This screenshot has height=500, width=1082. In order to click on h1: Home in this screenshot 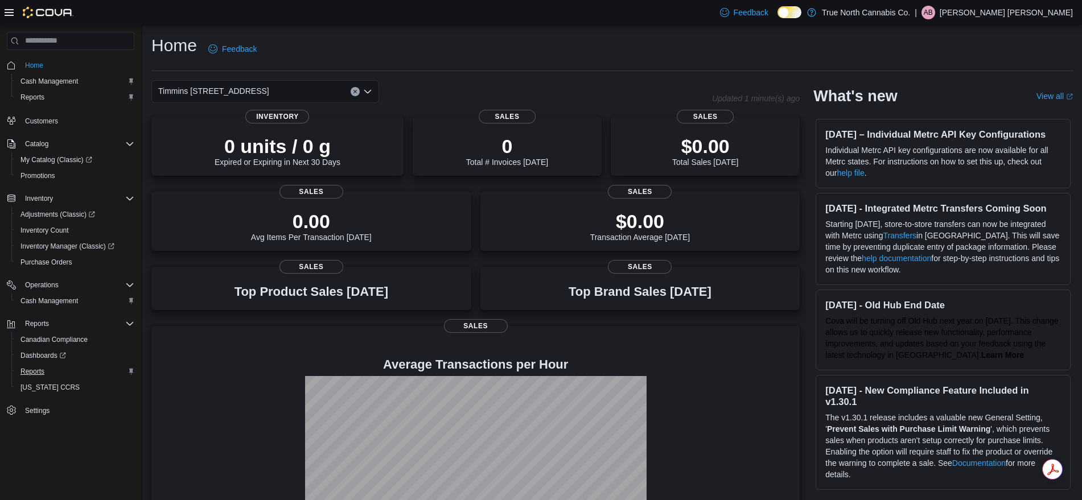, I will do `click(174, 46)`.